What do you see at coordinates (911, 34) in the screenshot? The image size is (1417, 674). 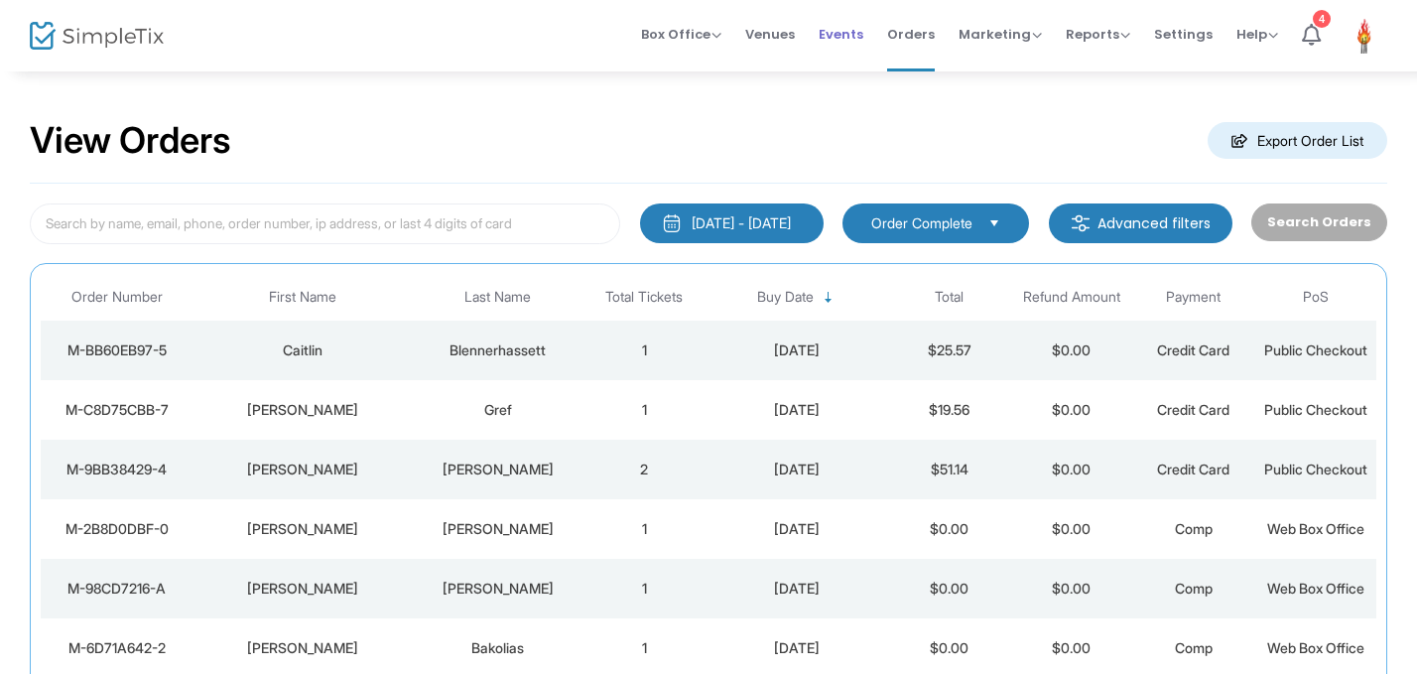 I see `span: Orders` at bounding box center [911, 34].